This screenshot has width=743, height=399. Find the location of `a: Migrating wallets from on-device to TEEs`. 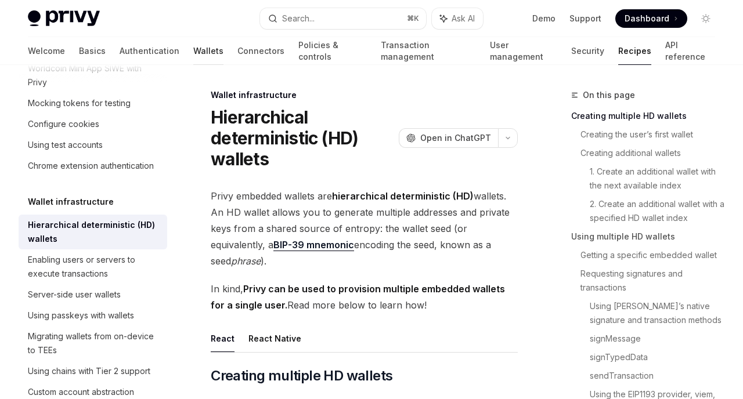

a: Migrating wallets from on-device to TEEs is located at coordinates (93, 343).